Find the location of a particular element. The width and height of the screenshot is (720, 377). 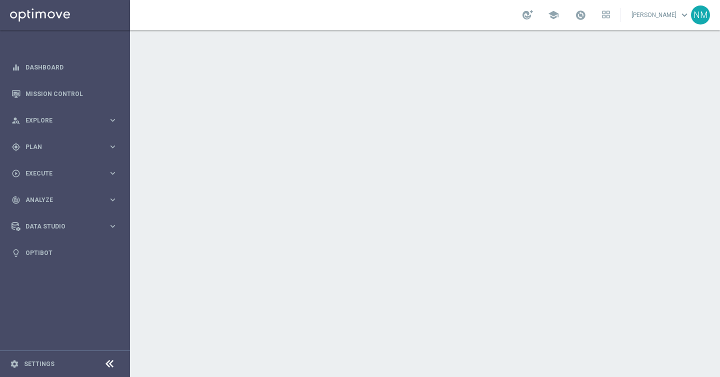

i: track_changes is located at coordinates (16, 200).